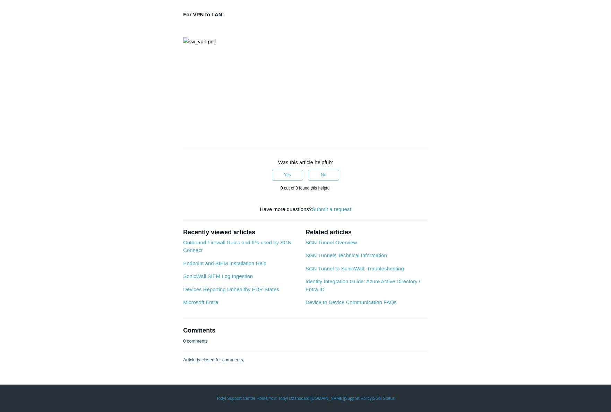 The width and height of the screenshot is (611, 412). I want to click on span: 0 out of 0 found this helpful, so click(306, 188).